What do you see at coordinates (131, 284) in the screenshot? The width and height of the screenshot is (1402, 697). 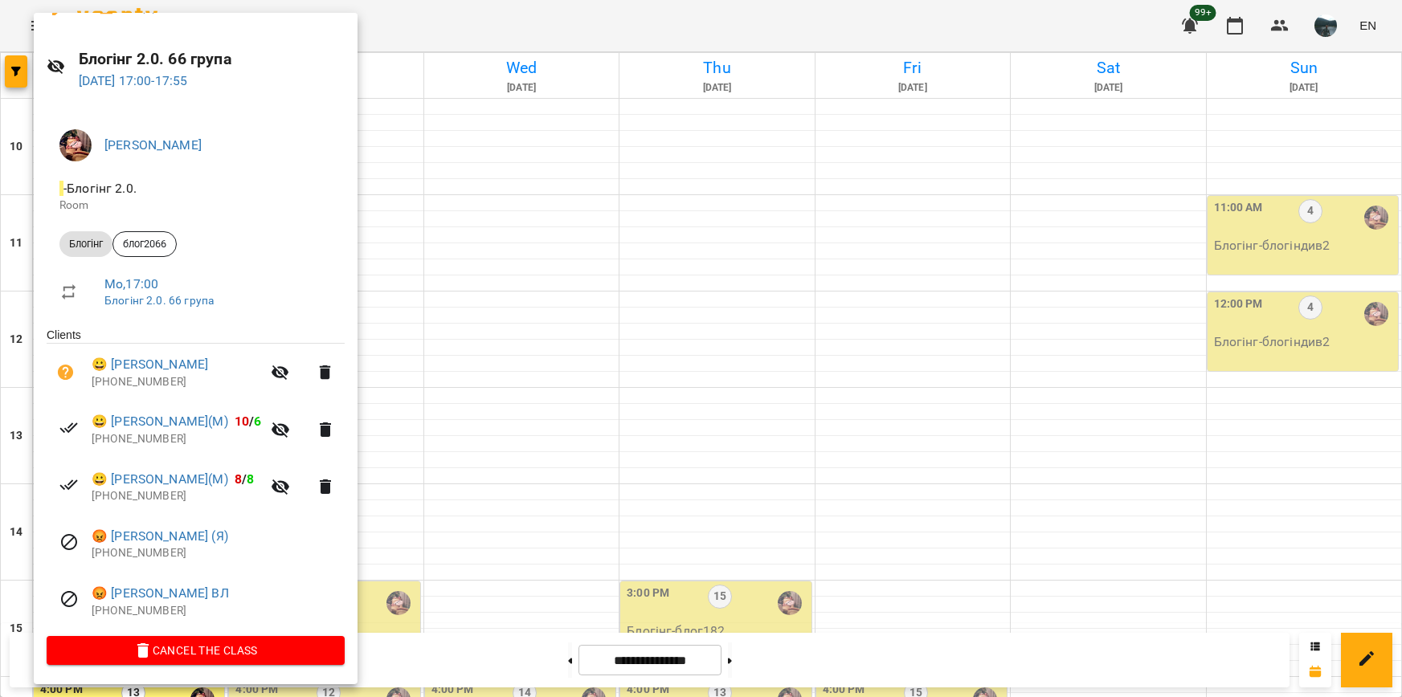 I see `a: Mo , 17:00` at bounding box center [131, 284].